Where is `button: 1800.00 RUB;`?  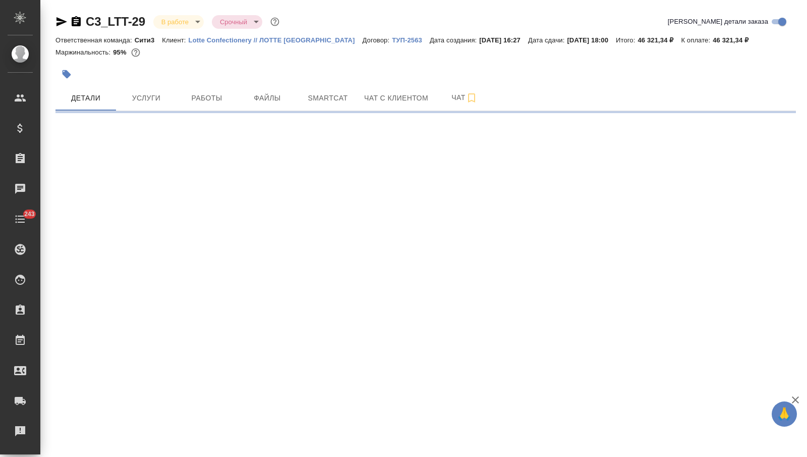 button: 1800.00 RUB; is located at coordinates (136, 52).